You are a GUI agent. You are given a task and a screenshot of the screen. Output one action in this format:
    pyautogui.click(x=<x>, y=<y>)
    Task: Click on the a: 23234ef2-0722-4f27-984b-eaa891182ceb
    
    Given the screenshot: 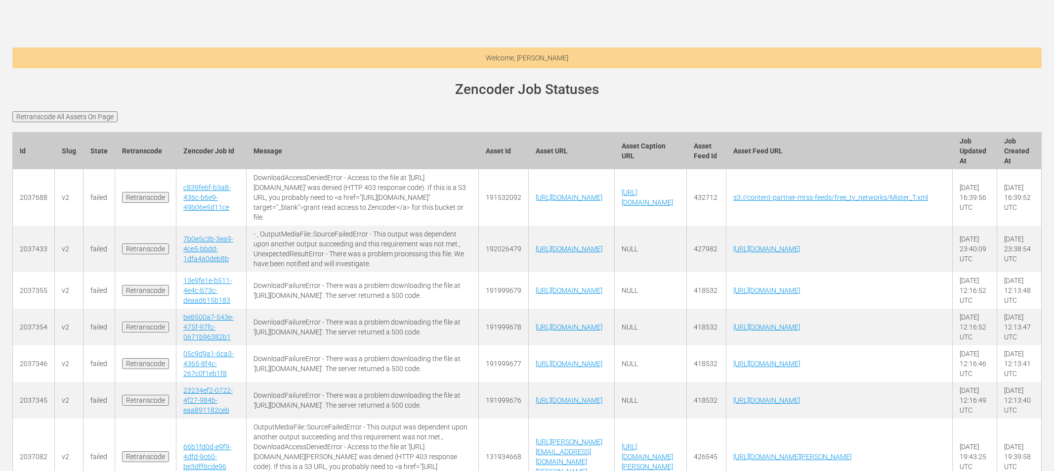 What is the action you would take?
    pyautogui.click(x=208, y=400)
    